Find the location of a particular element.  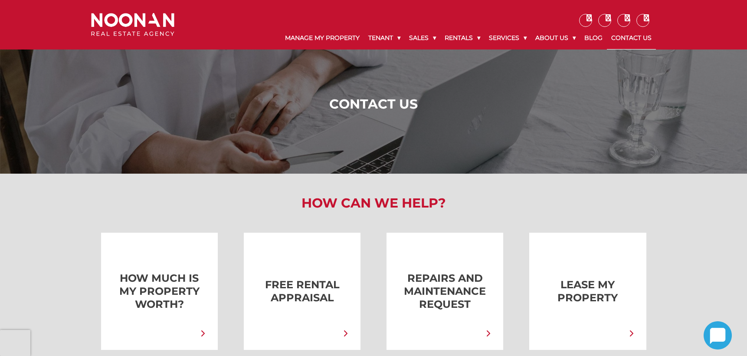

a: Rentals is located at coordinates (463, 38).